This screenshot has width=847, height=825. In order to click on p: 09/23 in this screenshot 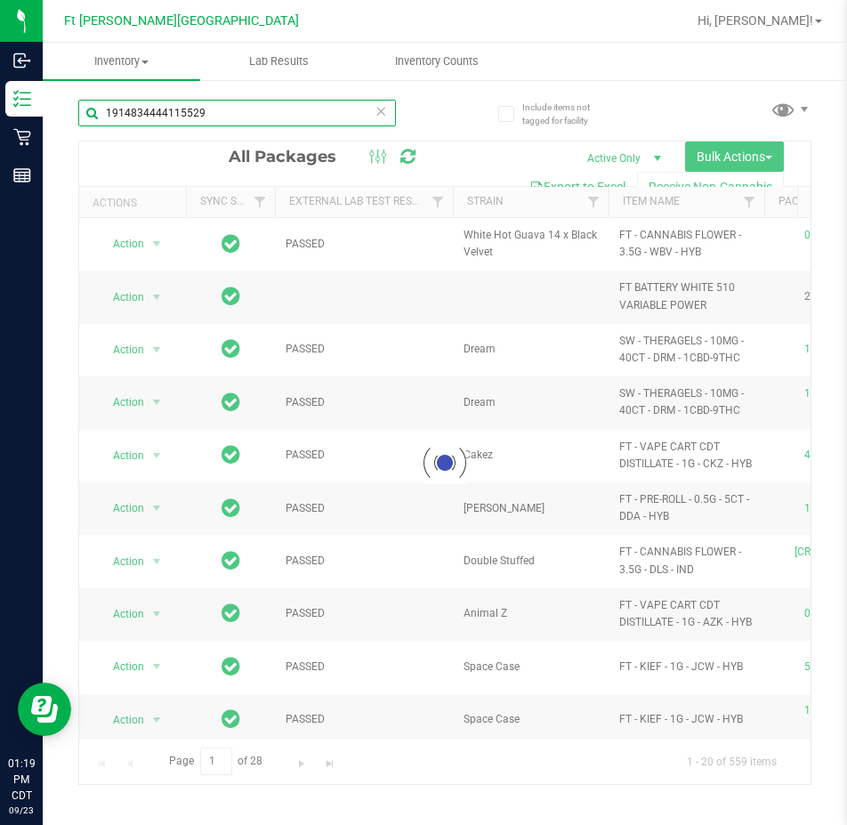, I will do `click(21, 810)`.